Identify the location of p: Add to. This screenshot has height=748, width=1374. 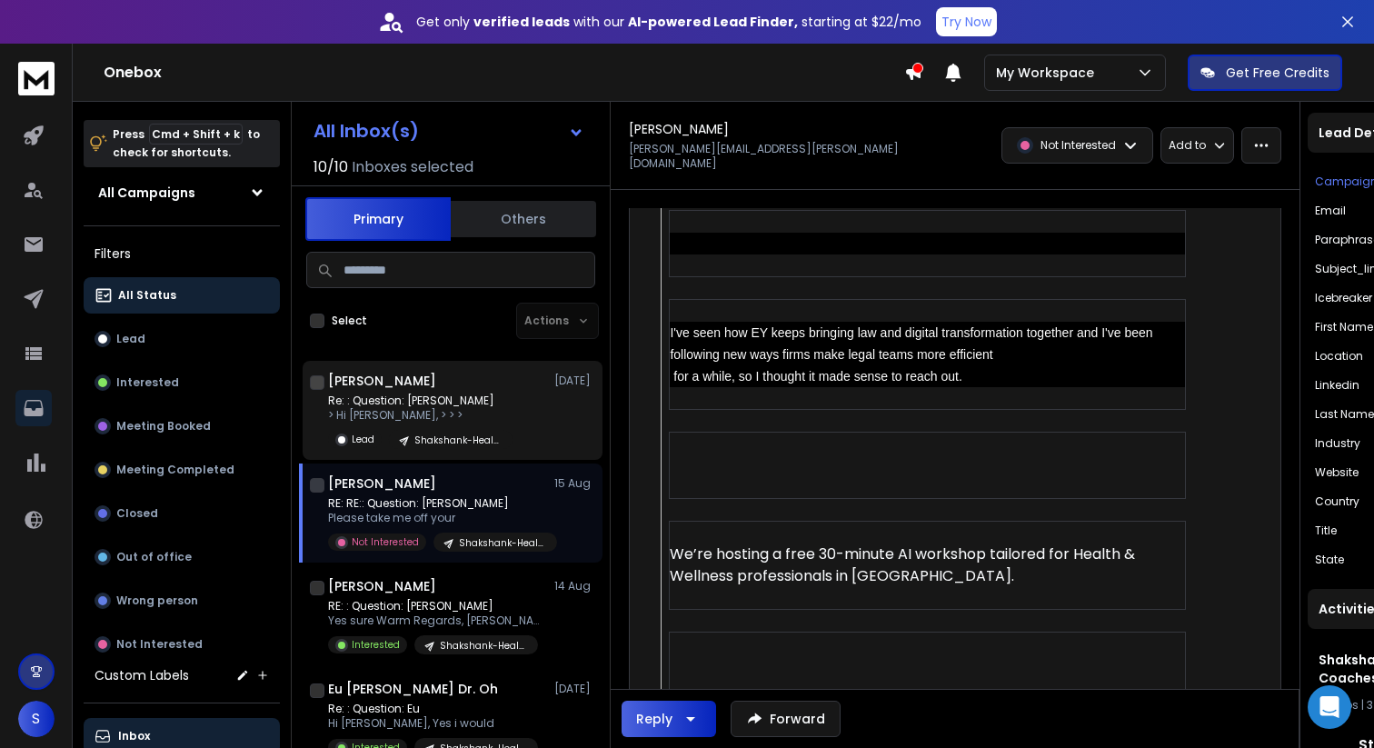
(1186, 145).